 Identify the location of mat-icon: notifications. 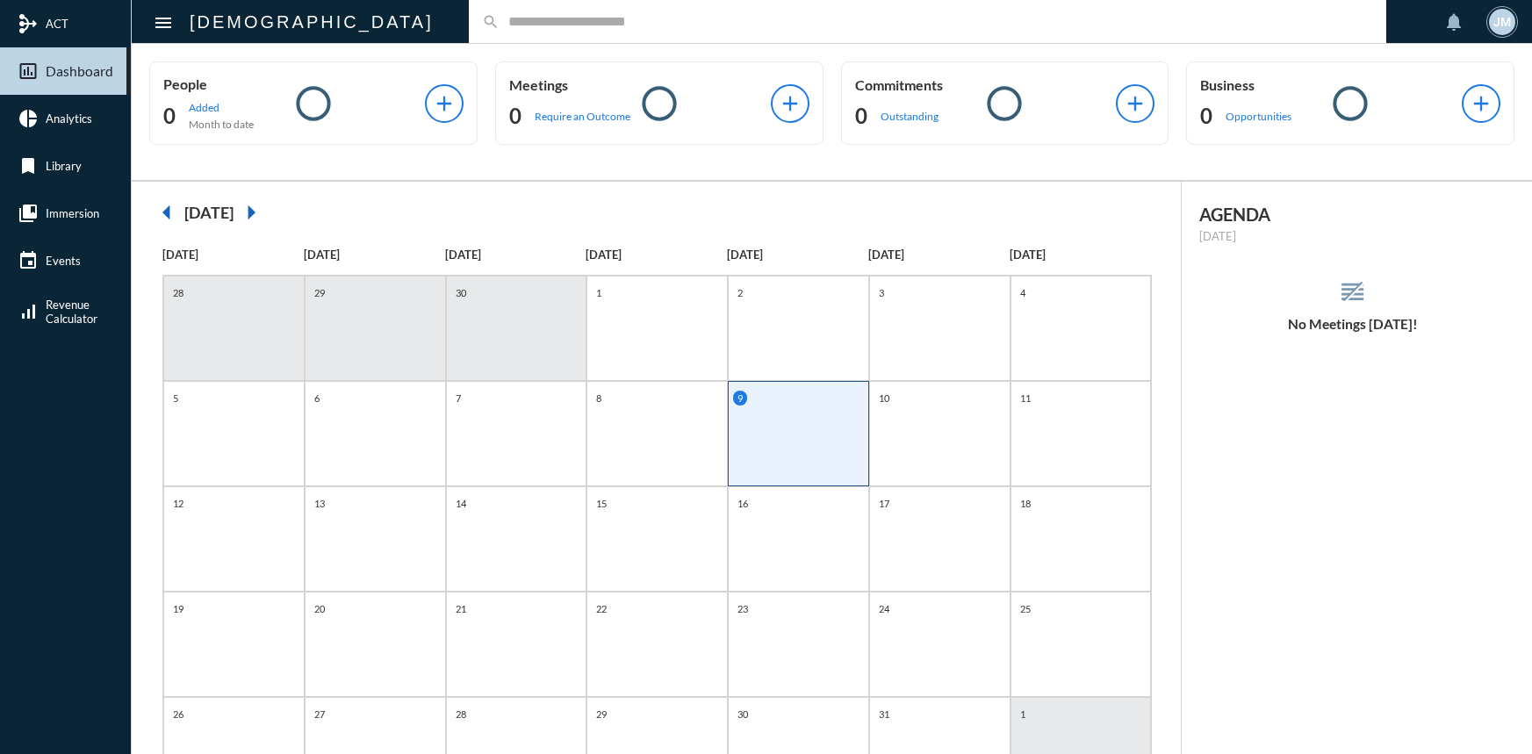
(1454, 22).